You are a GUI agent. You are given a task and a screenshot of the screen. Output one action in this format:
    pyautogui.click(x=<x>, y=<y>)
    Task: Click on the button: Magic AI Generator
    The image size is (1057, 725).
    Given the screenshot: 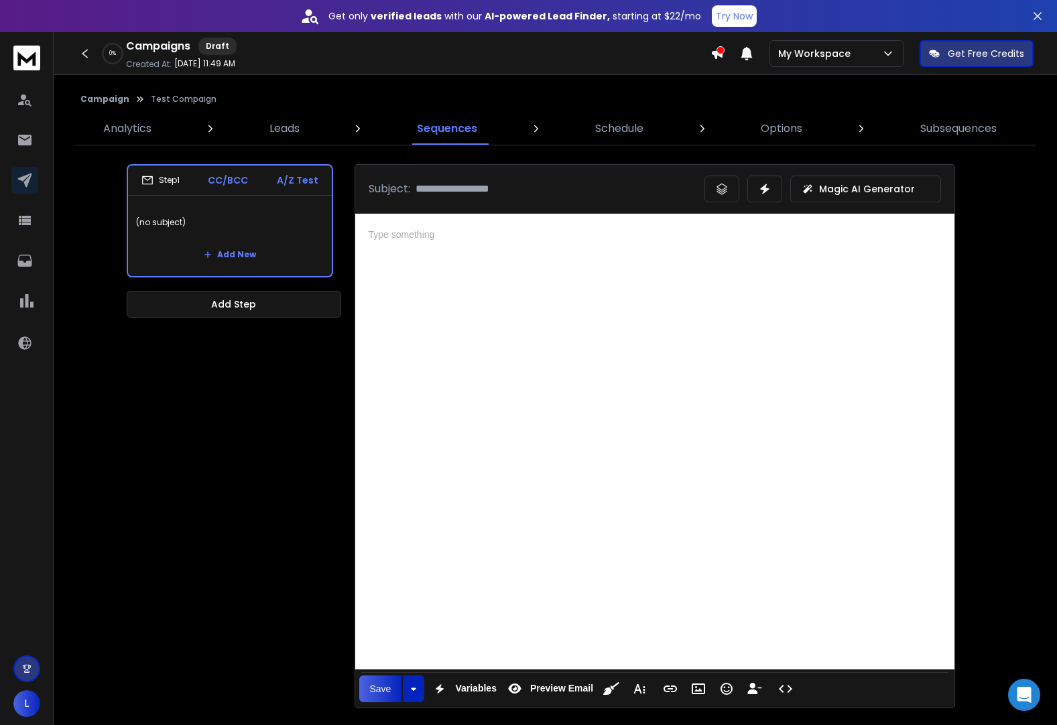 What is the action you would take?
    pyautogui.click(x=865, y=189)
    